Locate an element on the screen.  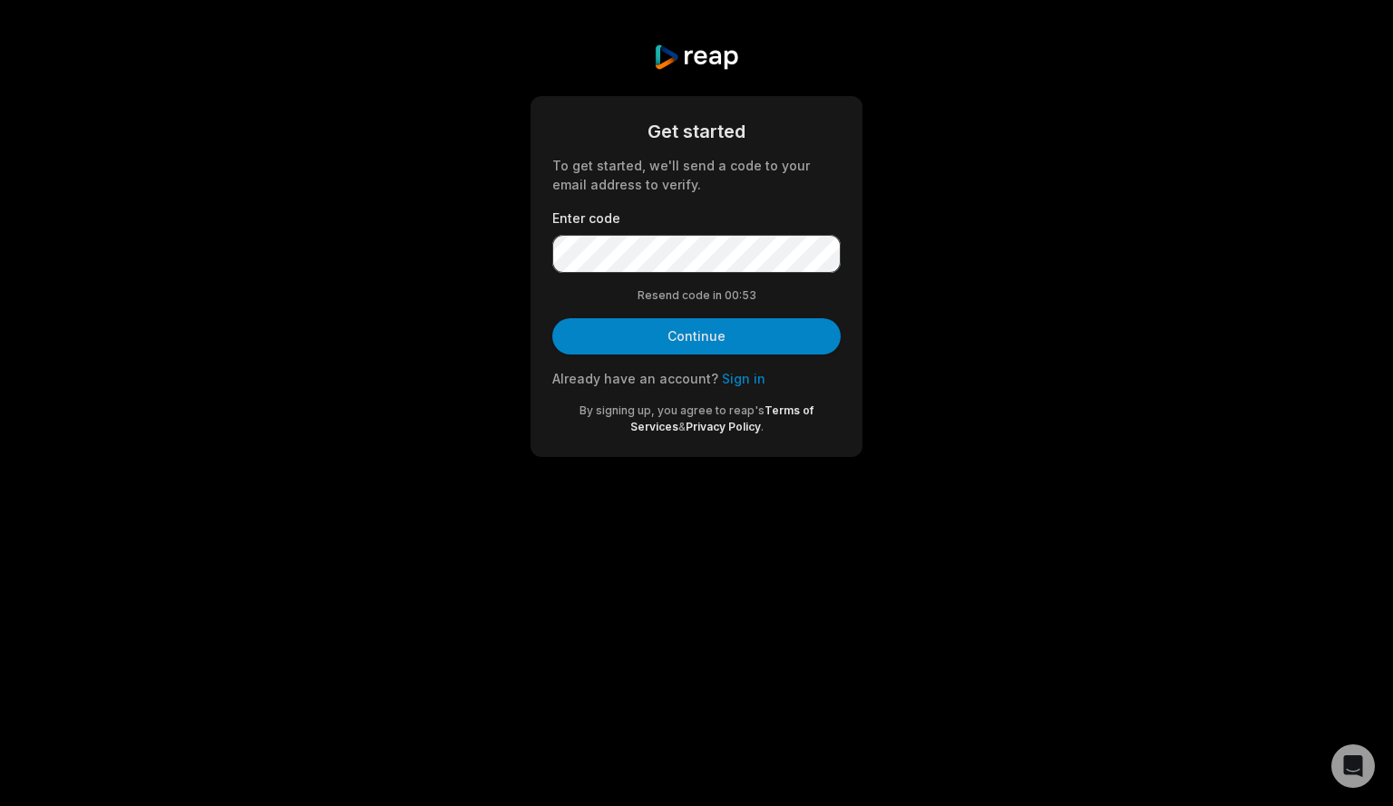
div: Open Intercom Messenger is located at coordinates (1353, 767).